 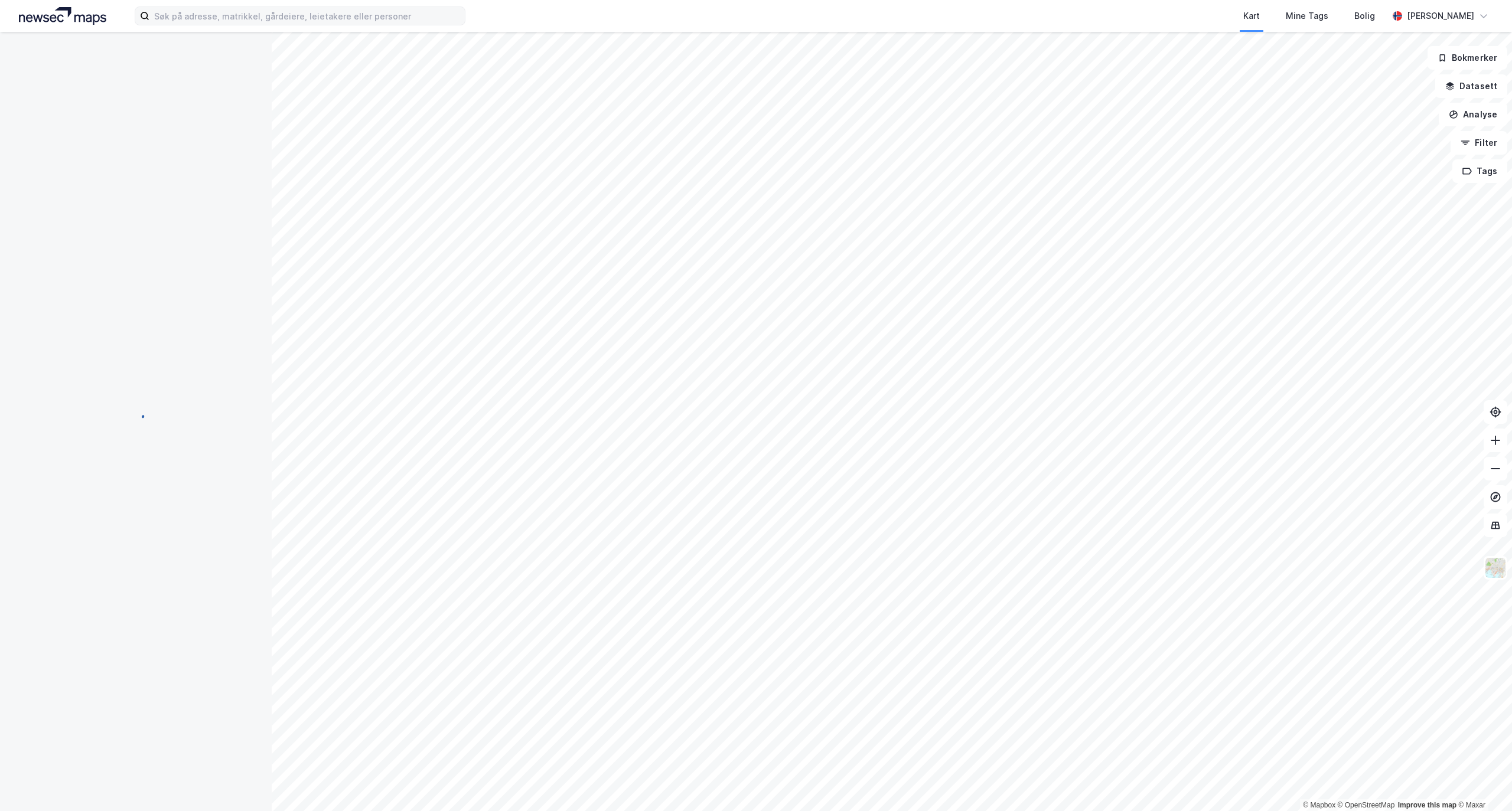 I want to click on button: Tags, so click(x=1479, y=171).